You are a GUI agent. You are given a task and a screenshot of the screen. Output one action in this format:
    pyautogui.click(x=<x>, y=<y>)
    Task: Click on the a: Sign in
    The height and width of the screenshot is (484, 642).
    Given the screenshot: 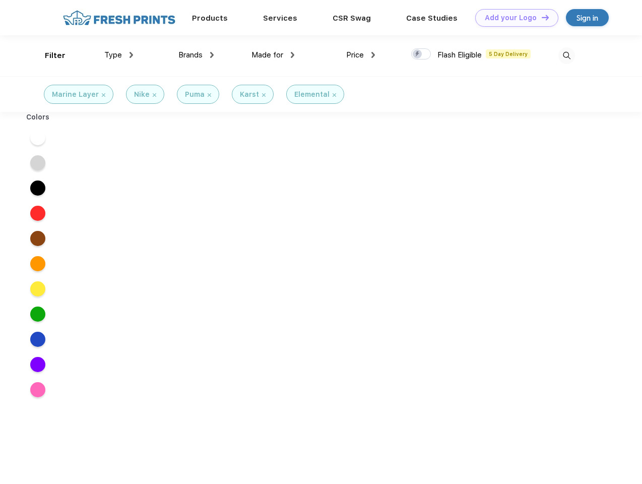 What is the action you would take?
    pyautogui.click(x=587, y=18)
    